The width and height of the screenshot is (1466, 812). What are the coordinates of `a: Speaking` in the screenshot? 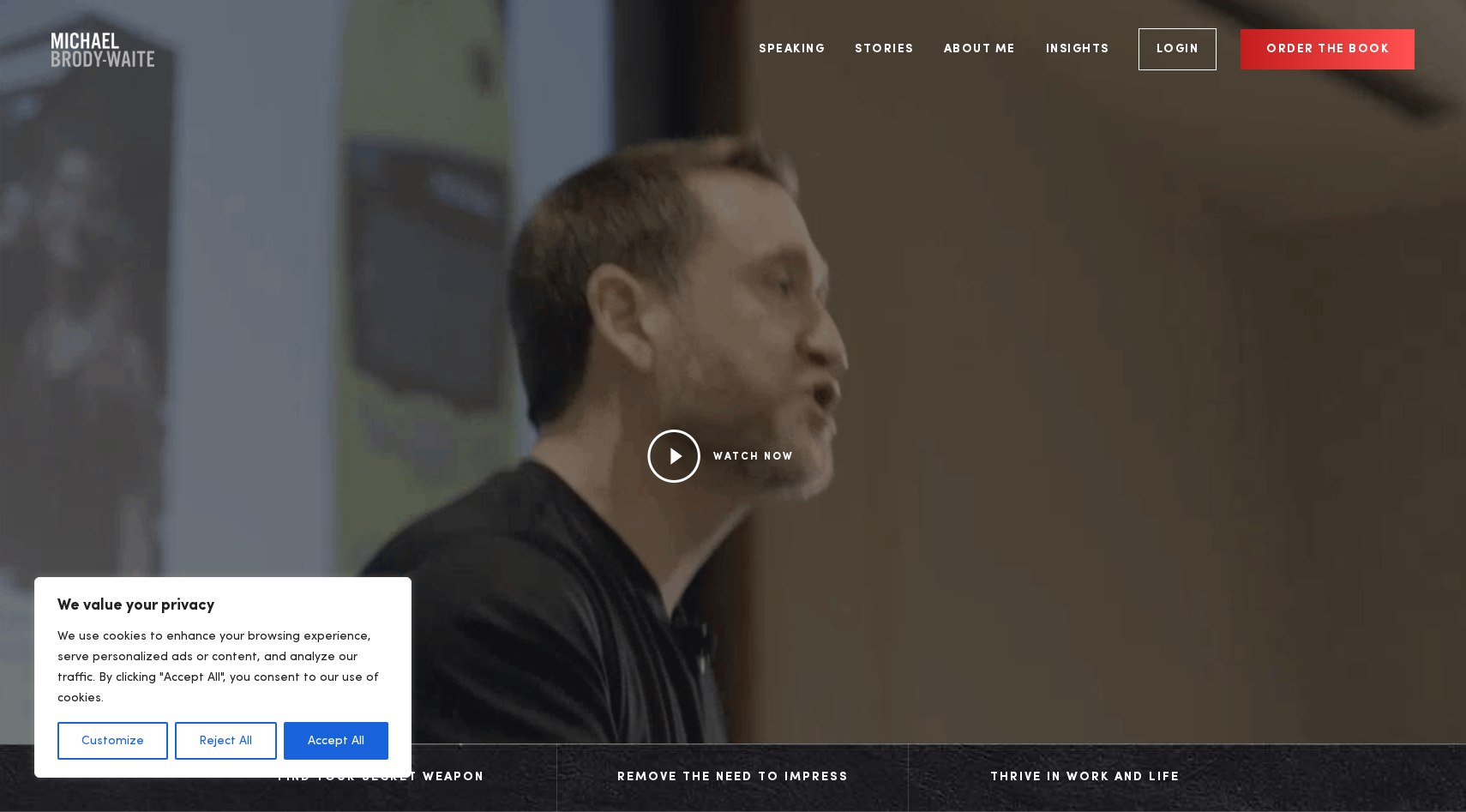 It's located at (791, 49).